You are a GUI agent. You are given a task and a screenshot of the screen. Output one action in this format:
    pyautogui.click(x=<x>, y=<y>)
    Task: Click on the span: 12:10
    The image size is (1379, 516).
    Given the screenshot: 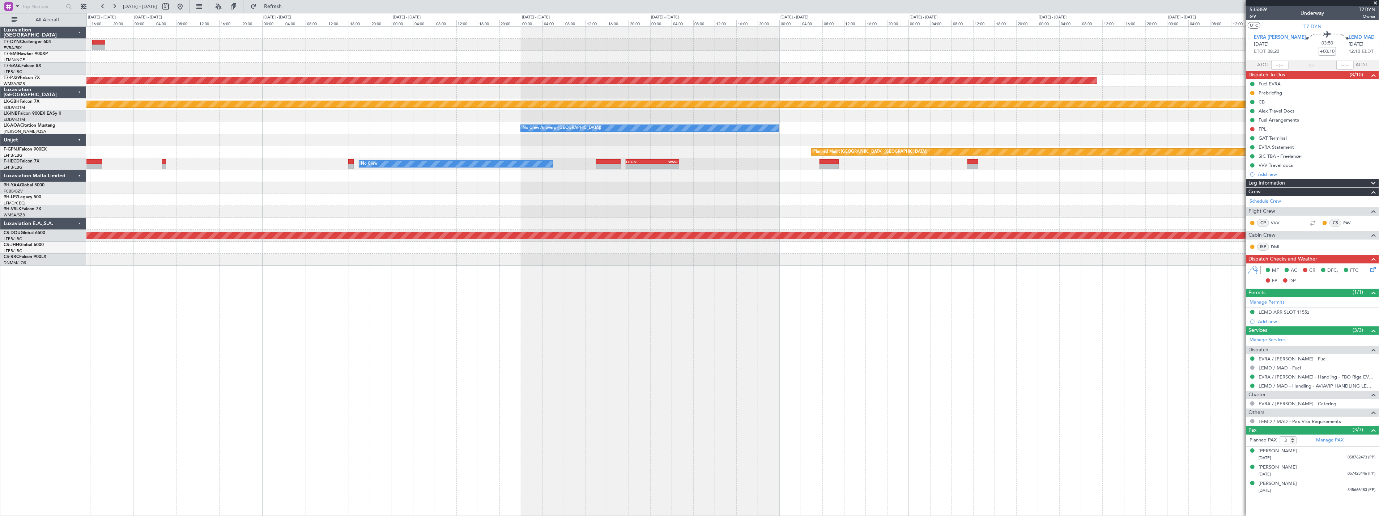 What is the action you would take?
    pyautogui.click(x=1354, y=52)
    